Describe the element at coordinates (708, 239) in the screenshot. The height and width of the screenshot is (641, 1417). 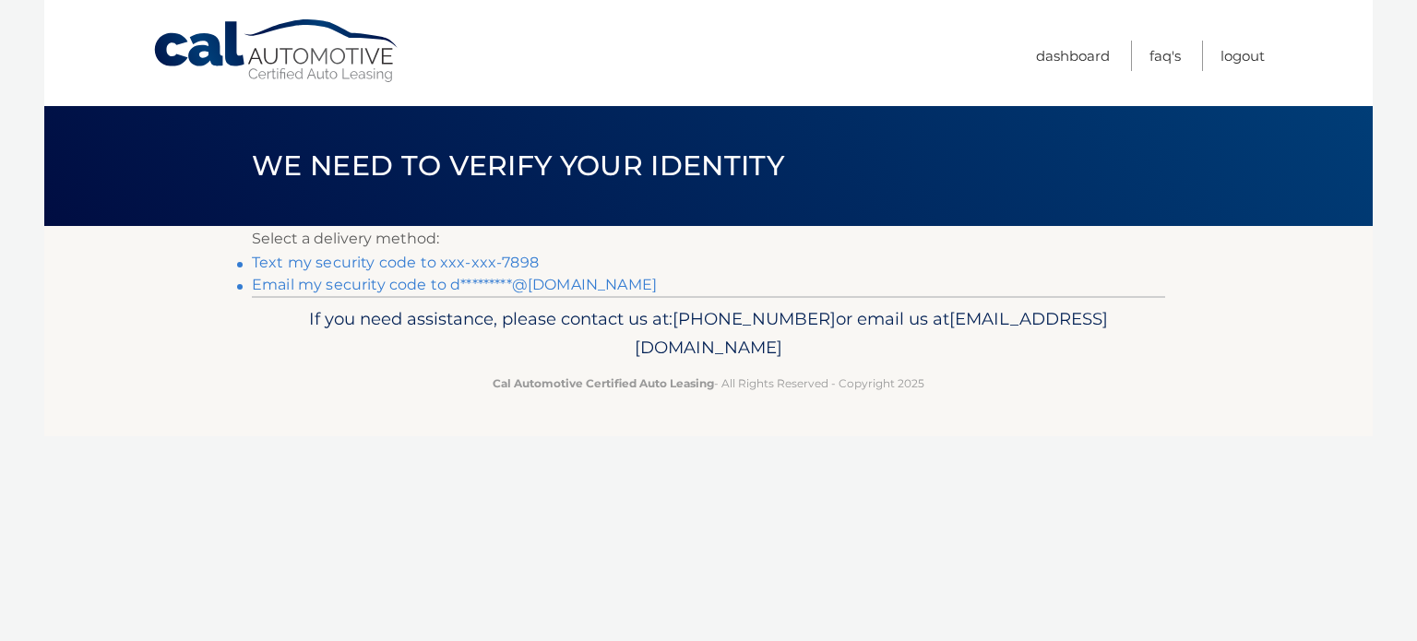
I see `p: Select a delivery method:` at that location.